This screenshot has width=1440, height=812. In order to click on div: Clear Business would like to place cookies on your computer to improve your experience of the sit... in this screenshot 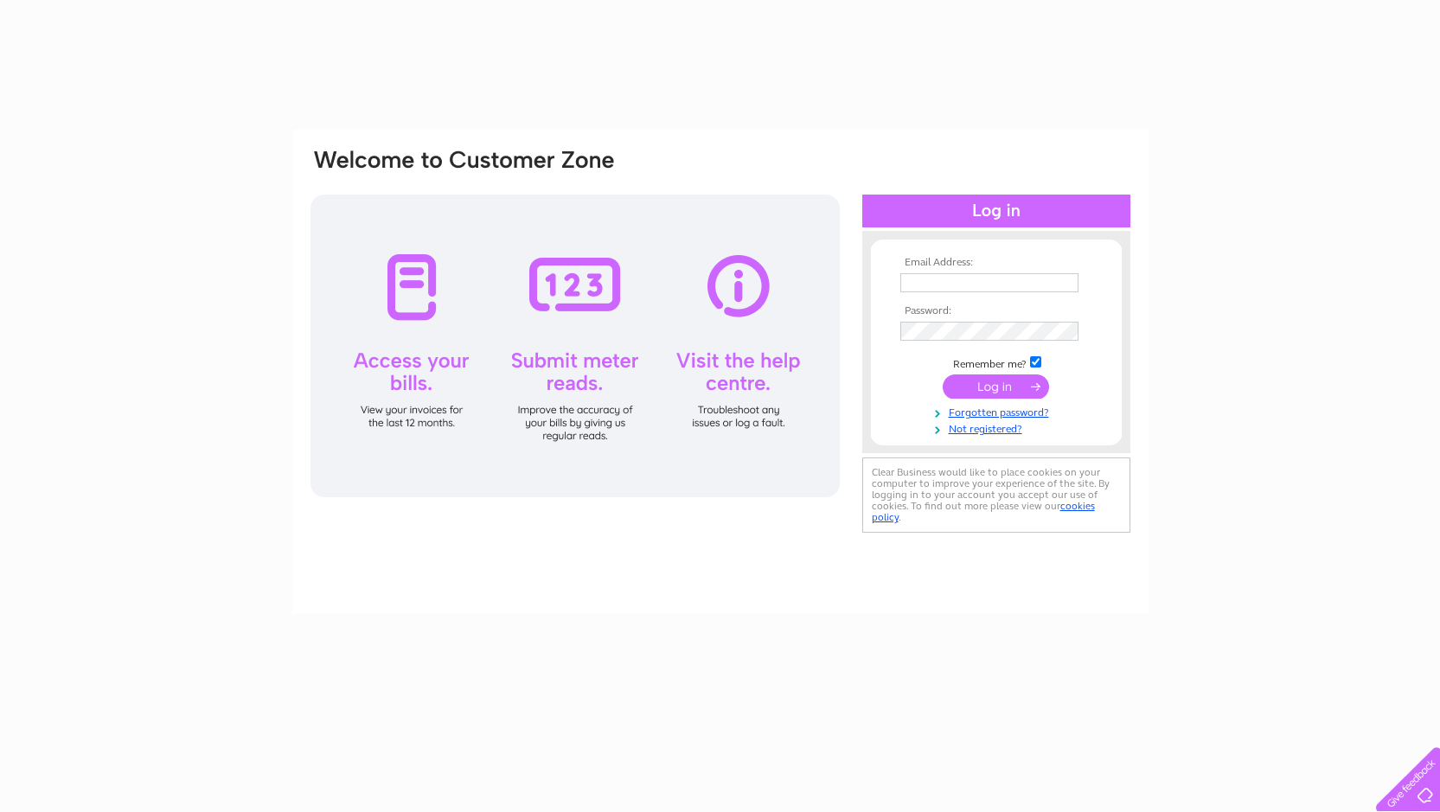, I will do `click(997, 495)`.